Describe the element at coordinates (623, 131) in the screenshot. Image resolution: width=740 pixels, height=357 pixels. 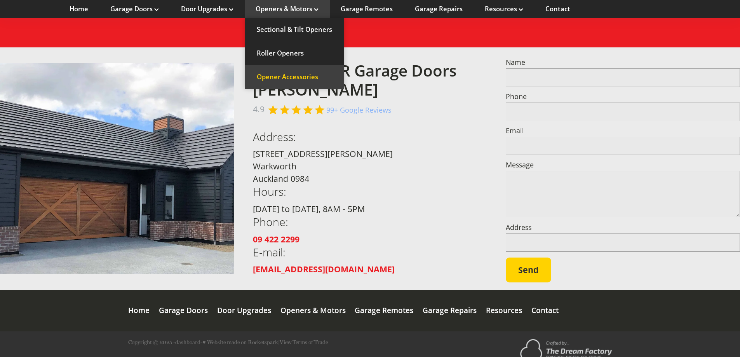
I see `label: Email` at that location.